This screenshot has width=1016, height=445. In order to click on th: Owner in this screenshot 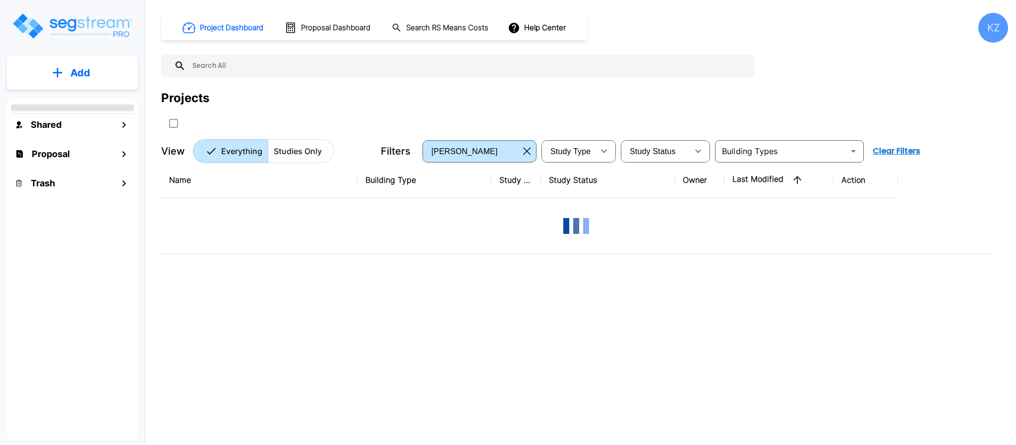, I will do `click(700, 180)`.